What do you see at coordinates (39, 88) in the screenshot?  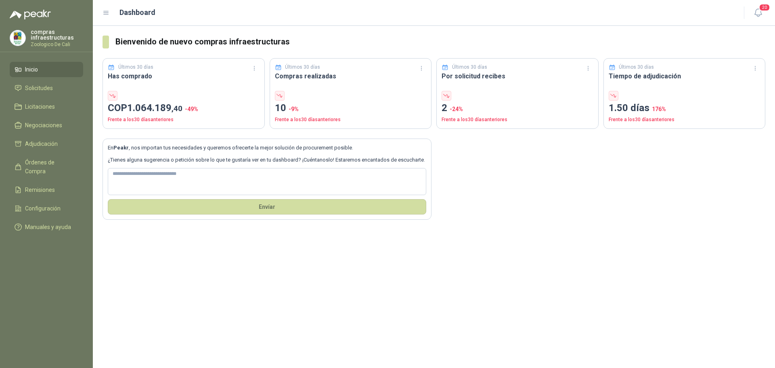 I see `span: Solicitudes` at bounding box center [39, 88].